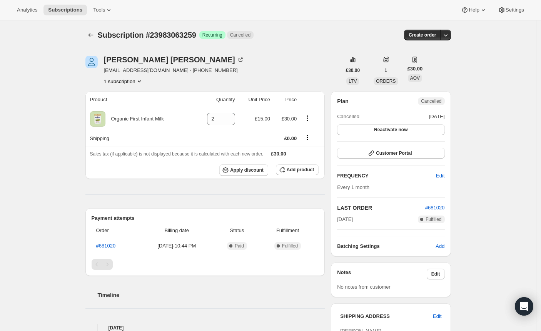  What do you see at coordinates (386, 70) in the screenshot?
I see `button: 1` at bounding box center [386, 70].